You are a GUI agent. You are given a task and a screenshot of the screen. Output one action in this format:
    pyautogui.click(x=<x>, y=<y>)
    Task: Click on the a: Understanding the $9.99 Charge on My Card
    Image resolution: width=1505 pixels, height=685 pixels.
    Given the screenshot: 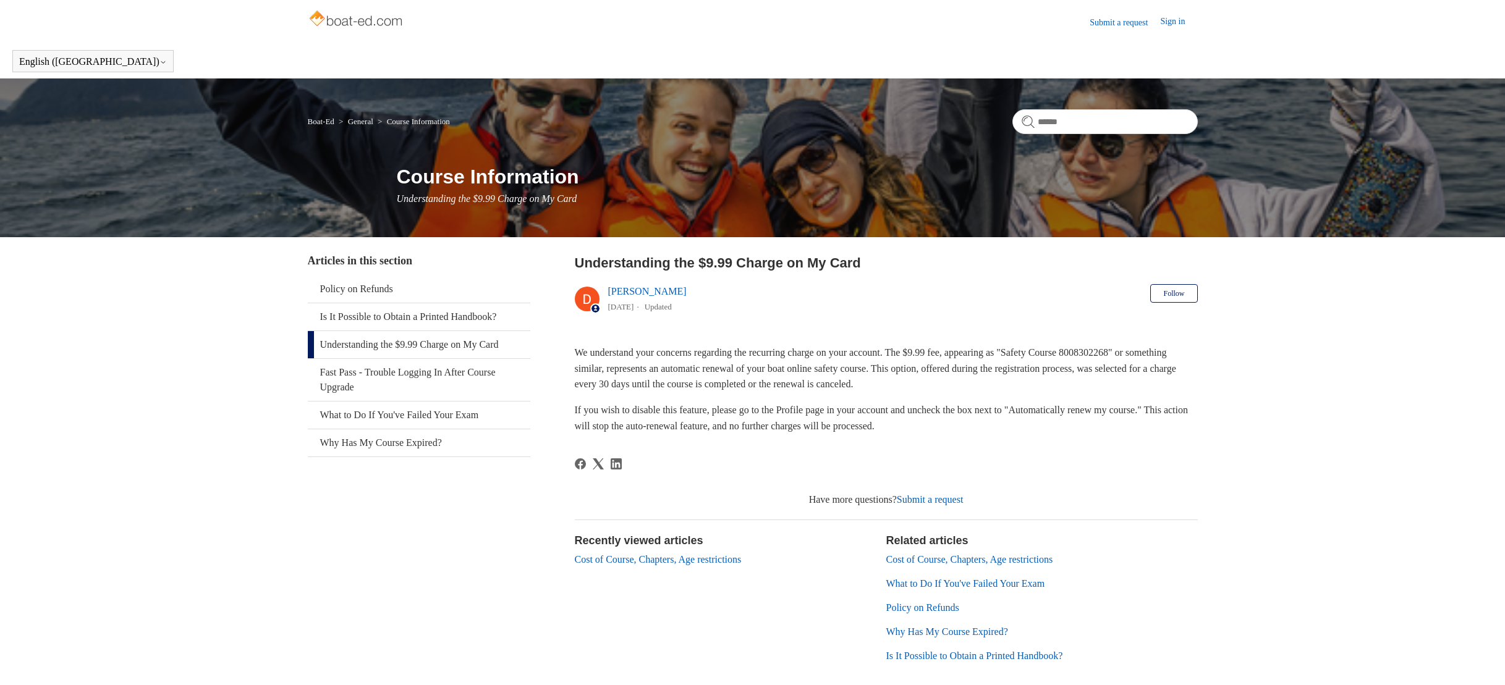 What is the action you would take?
    pyautogui.click(x=419, y=345)
    